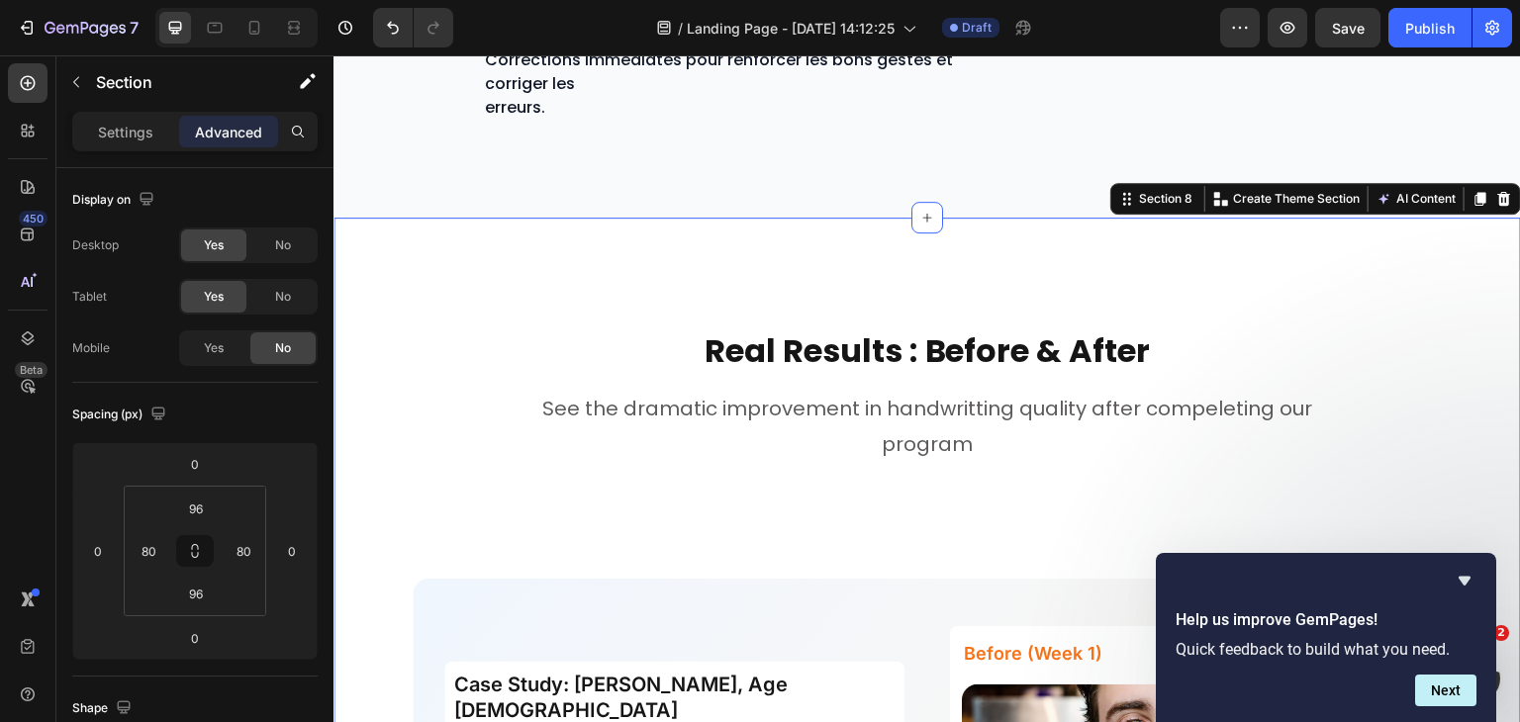  Describe the element at coordinates (91, 348) in the screenshot. I see `div: Mobile` at that location.